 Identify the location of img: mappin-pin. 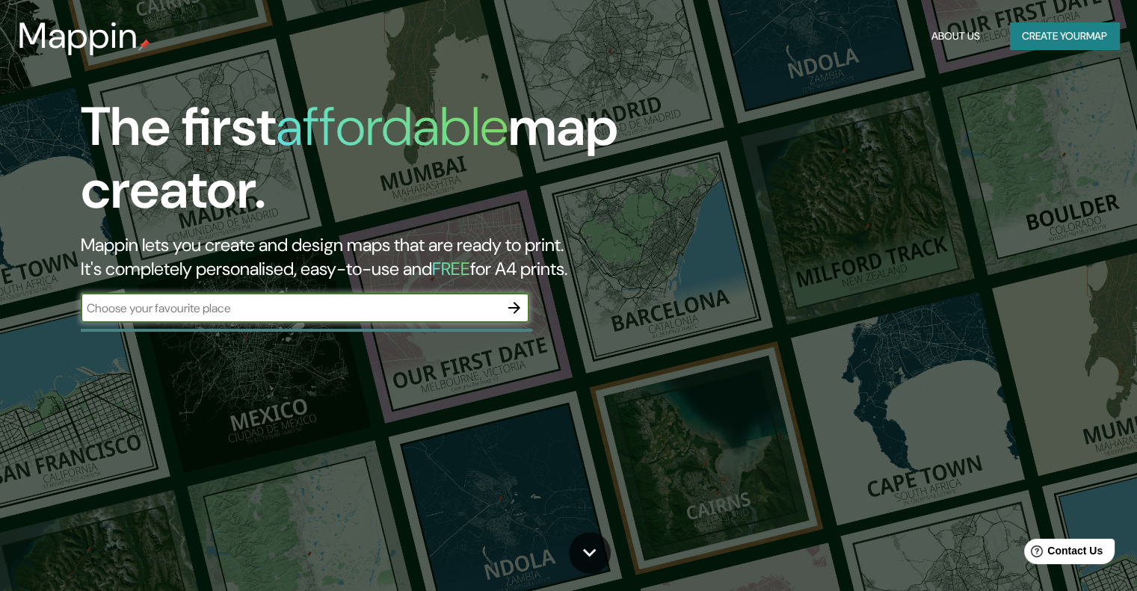
(144, 45).